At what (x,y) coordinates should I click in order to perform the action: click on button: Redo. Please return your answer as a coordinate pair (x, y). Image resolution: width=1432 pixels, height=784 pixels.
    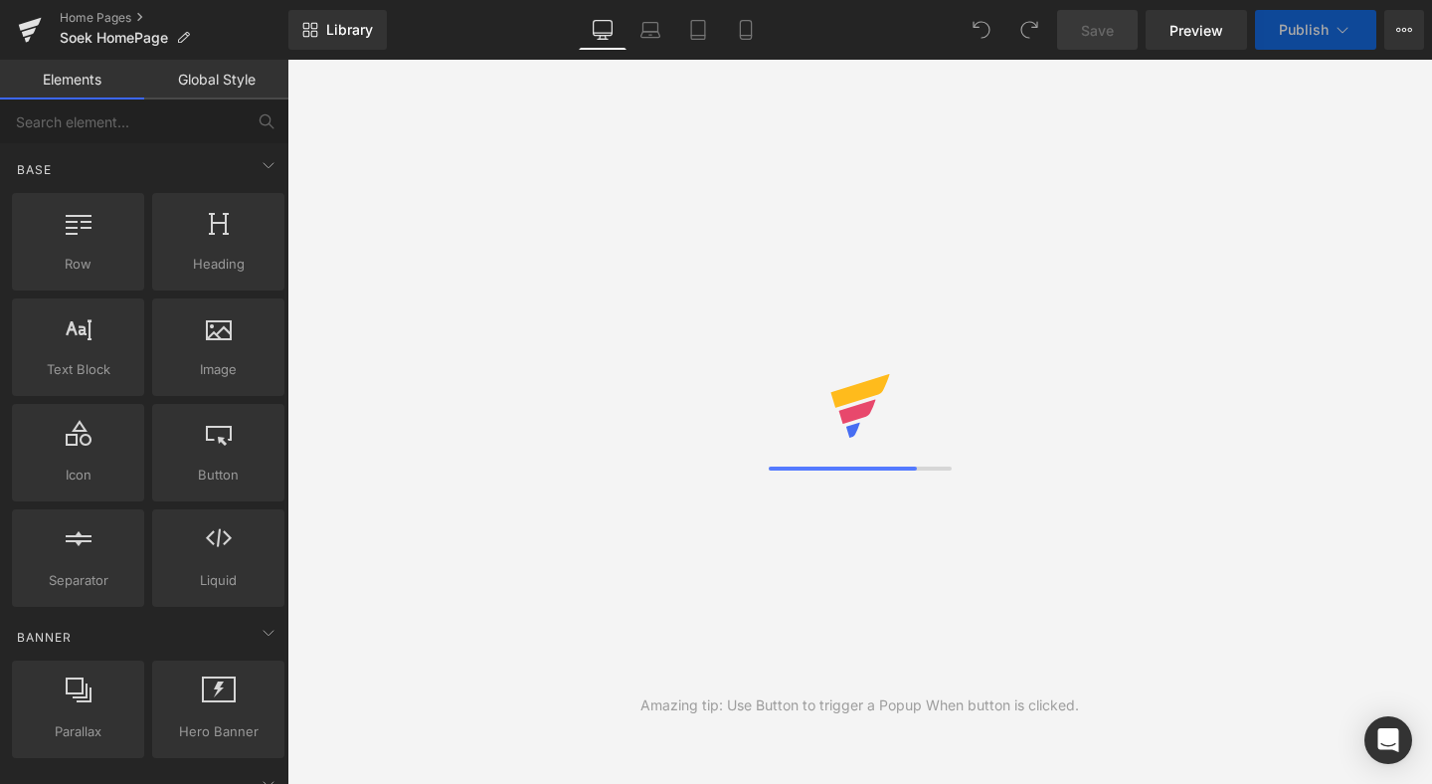
    Looking at the image, I should click on (1029, 30).